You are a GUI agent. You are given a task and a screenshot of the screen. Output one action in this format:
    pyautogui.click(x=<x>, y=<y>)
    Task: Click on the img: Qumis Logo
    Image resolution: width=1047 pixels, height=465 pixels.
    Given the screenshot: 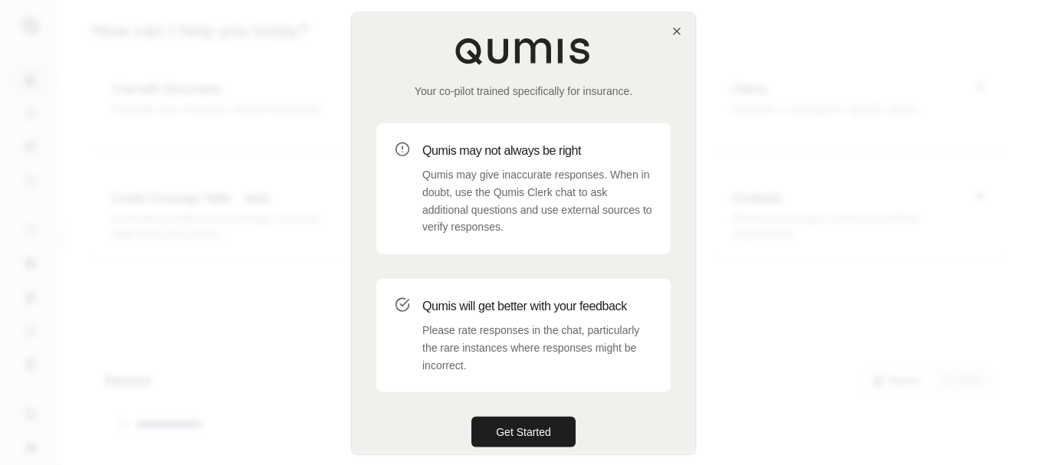 What is the action you would take?
    pyautogui.click(x=523, y=51)
    